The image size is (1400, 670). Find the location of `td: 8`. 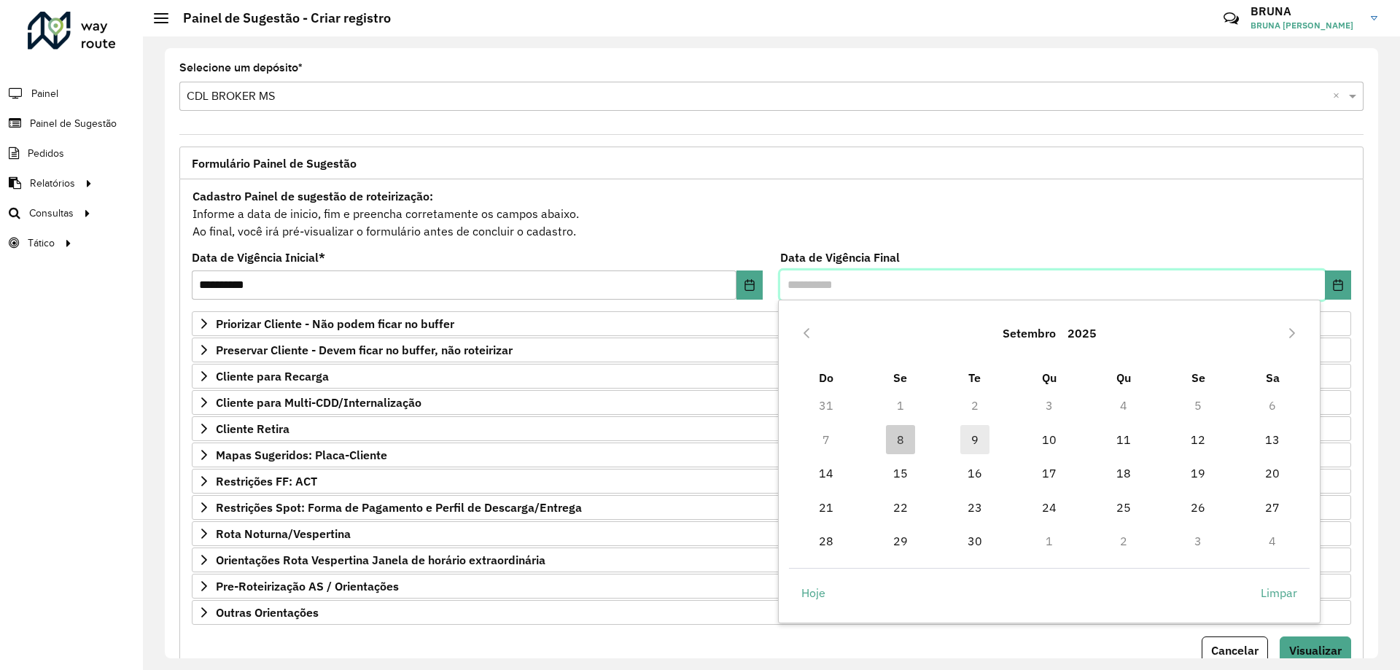

td: 8 is located at coordinates (901, 440).